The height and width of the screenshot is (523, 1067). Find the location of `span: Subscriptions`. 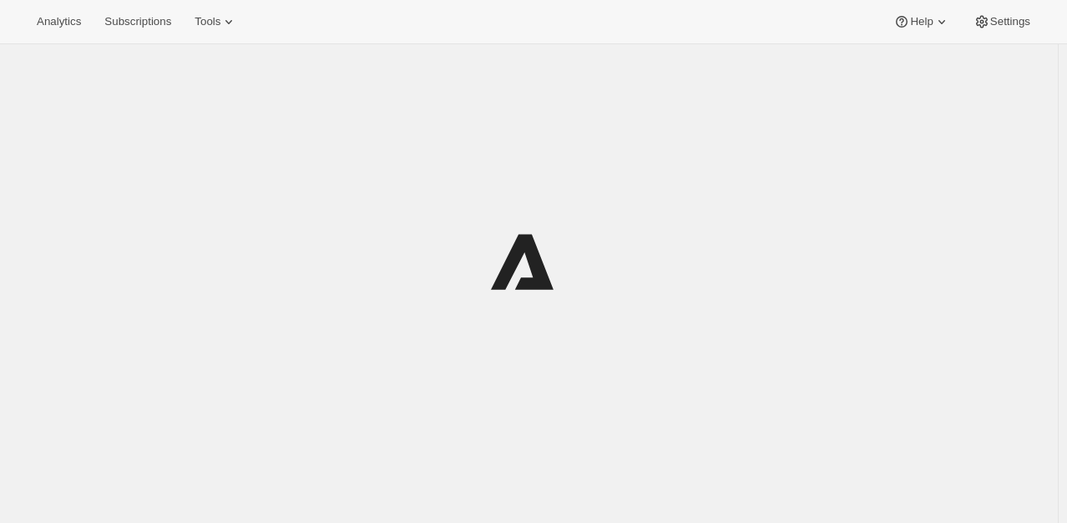

span: Subscriptions is located at coordinates (138, 22).